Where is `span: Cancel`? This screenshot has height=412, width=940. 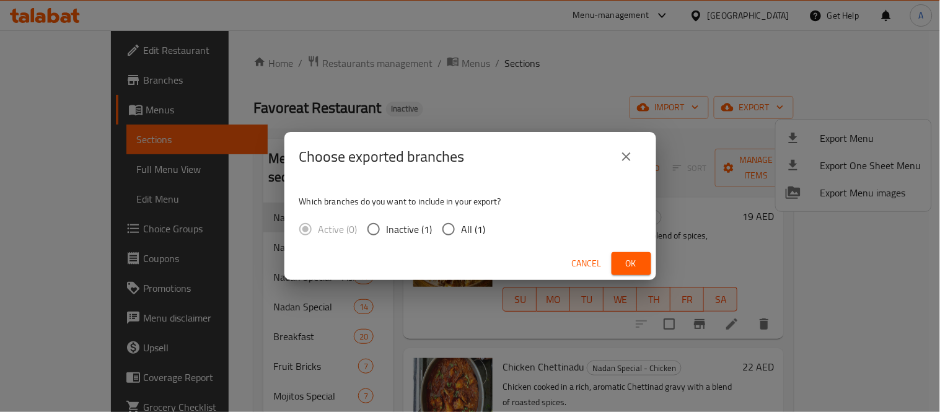 span: Cancel is located at coordinates (587, 263).